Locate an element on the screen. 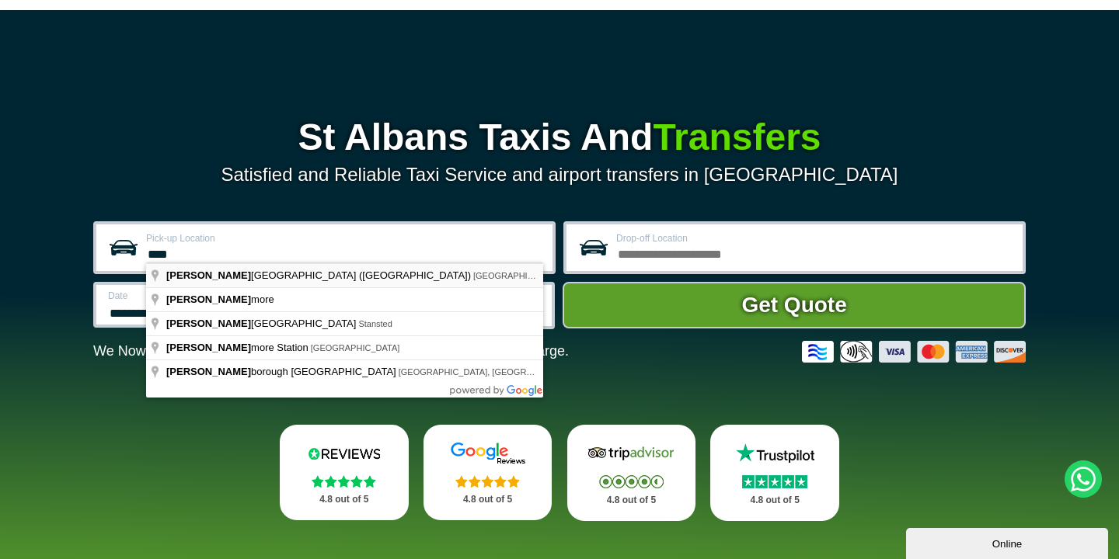 The height and width of the screenshot is (559, 1119). h1: St Albans Taxis And is located at coordinates (559, 138).